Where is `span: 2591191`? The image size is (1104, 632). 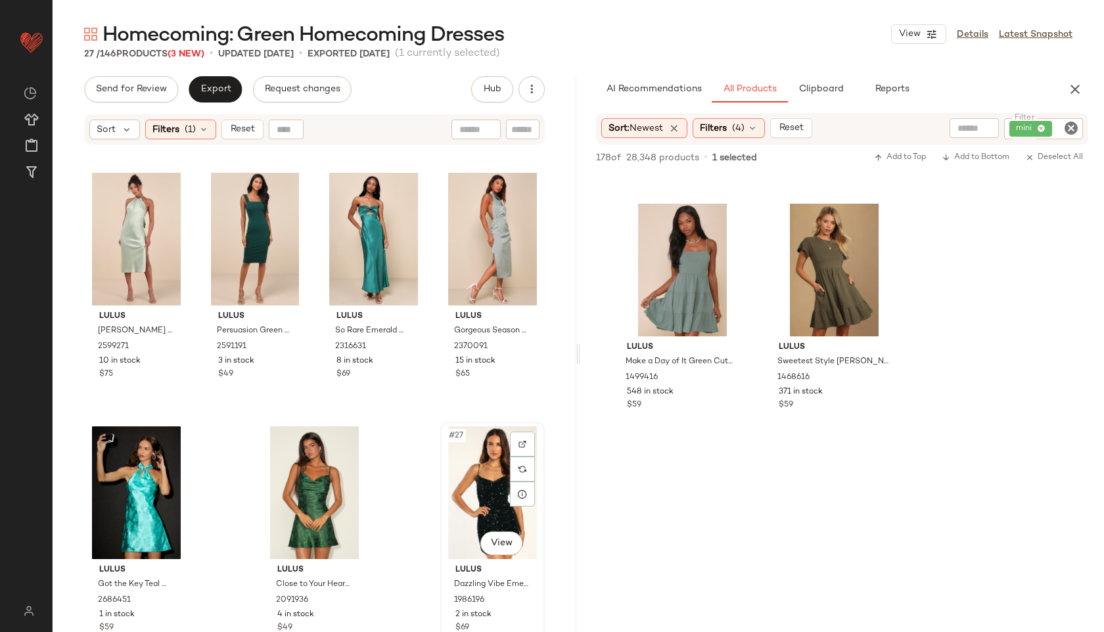
span: 2591191 is located at coordinates (231, 347).